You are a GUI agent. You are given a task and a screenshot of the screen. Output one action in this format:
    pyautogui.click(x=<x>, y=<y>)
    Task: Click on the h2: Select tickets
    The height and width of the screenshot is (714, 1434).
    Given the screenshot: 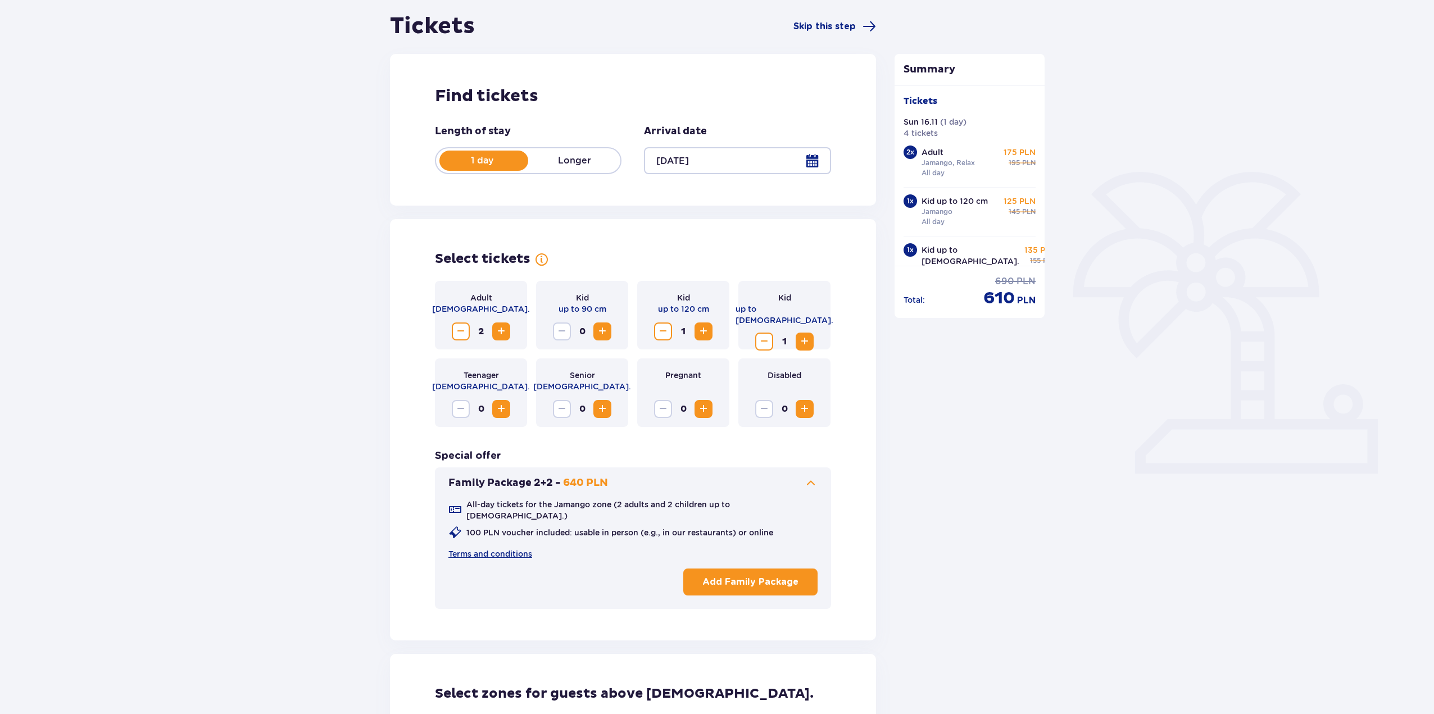 What is the action you would take?
    pyautogui.click(x=483, y=259)
    